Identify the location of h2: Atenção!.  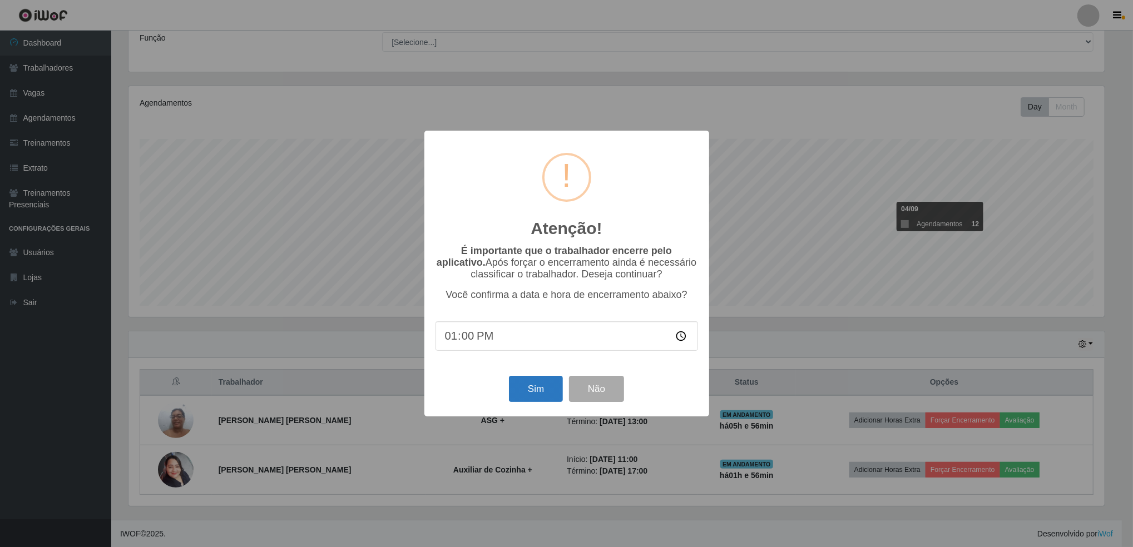
(566, 229).